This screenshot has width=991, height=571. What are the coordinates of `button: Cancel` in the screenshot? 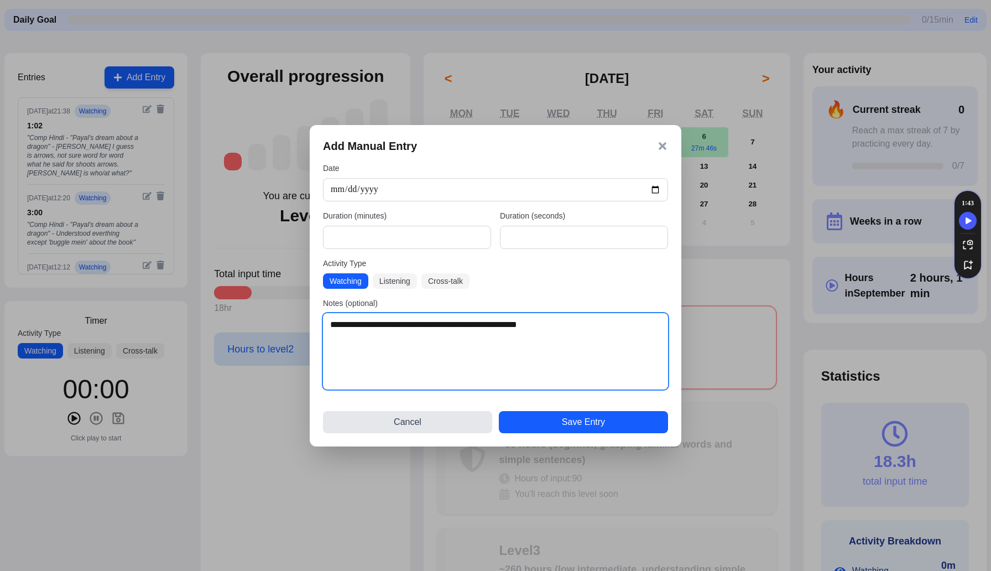 It's located at (408, 422).